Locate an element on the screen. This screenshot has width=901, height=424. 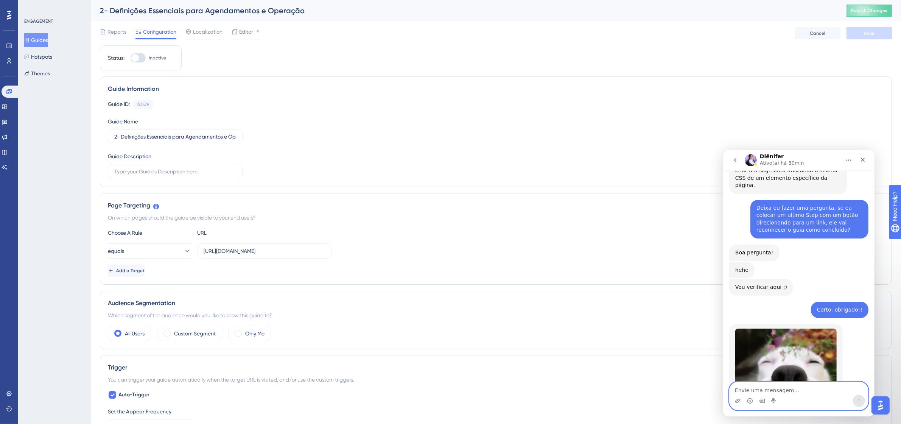
img: launcher-image-alternative-text is located at coordinates (11, 11).